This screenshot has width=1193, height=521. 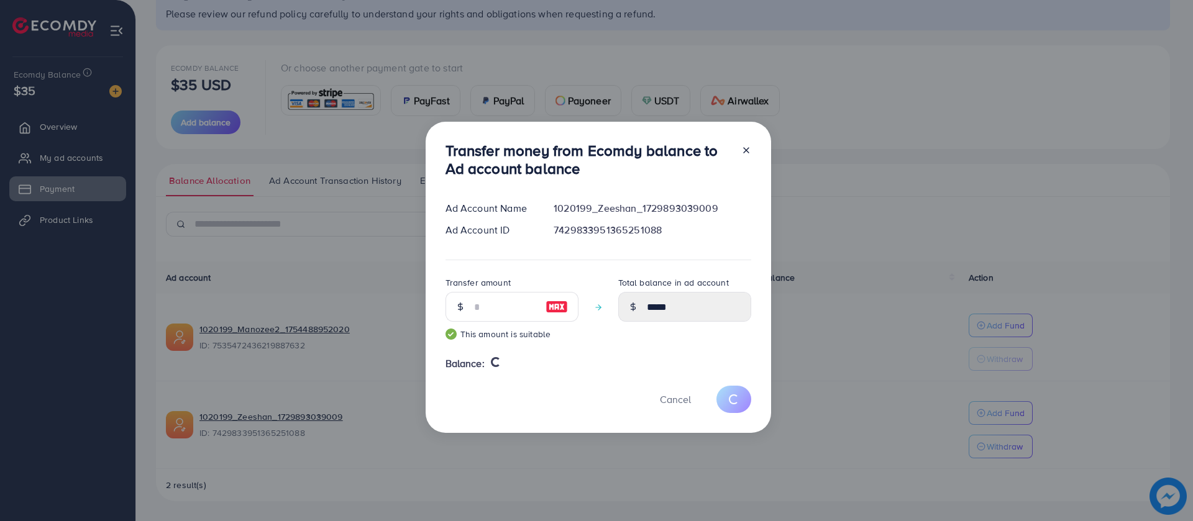 What do you see at coordinates (652, 208) in the screenshot?
I see `div: 1020199_Zeeshan_1729893039009` at bounding box center [652, 208].